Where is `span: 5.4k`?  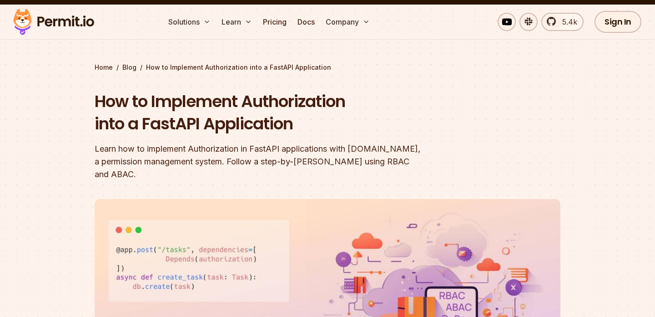
span: 5.4k is located at coordinates (567, 22).